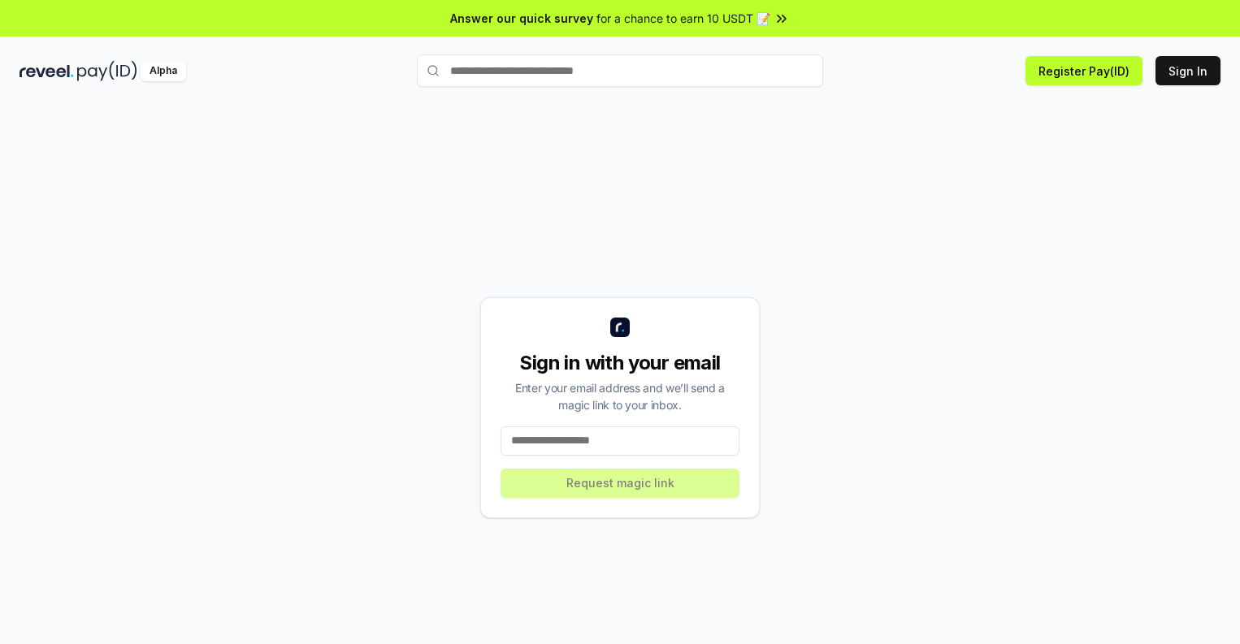 Image resolution: width=1240 pixels, height=644 pixels. What do you see at coordinates (620, 327) in the screenshot?
I see `img: logo_small` at bounding box center [620, 327].